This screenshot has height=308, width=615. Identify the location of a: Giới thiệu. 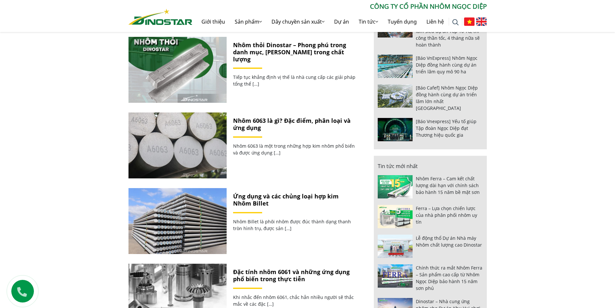
(213, 22).